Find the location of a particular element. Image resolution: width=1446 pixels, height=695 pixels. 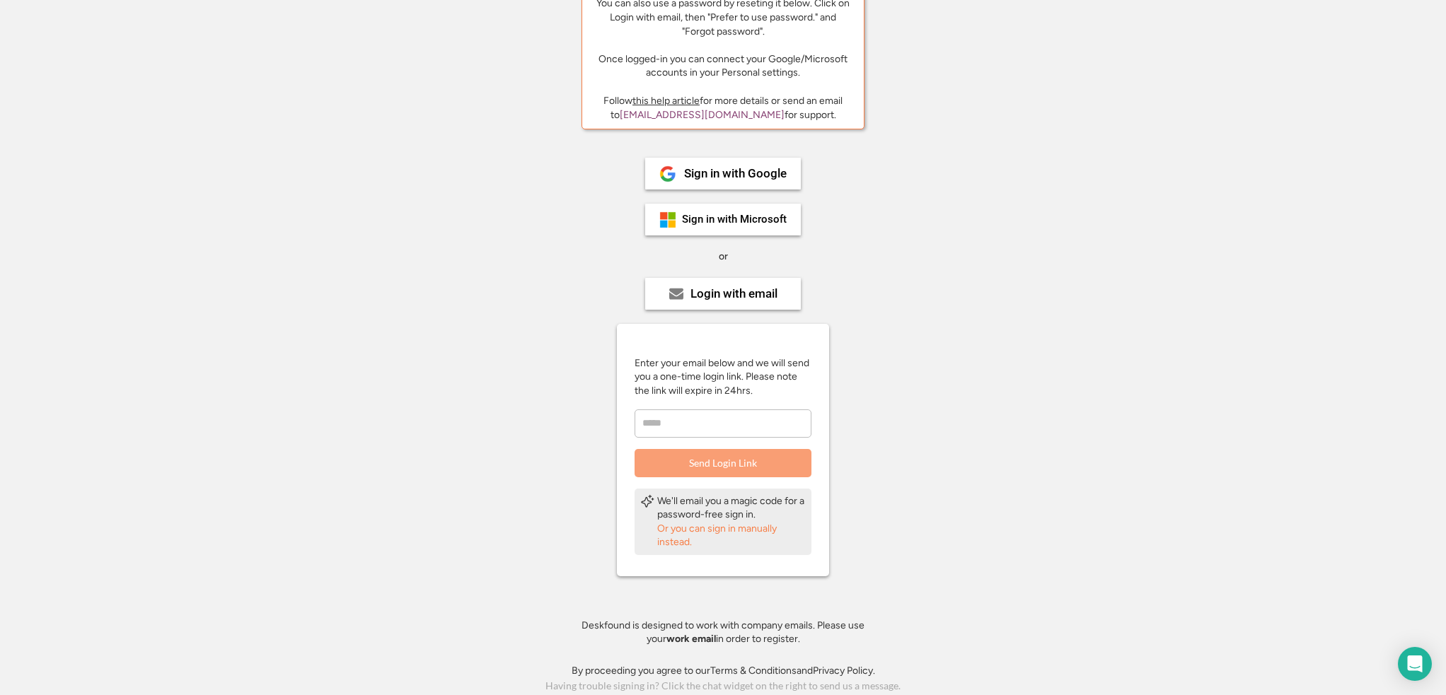

div: or is located at coordinates (723, 257).